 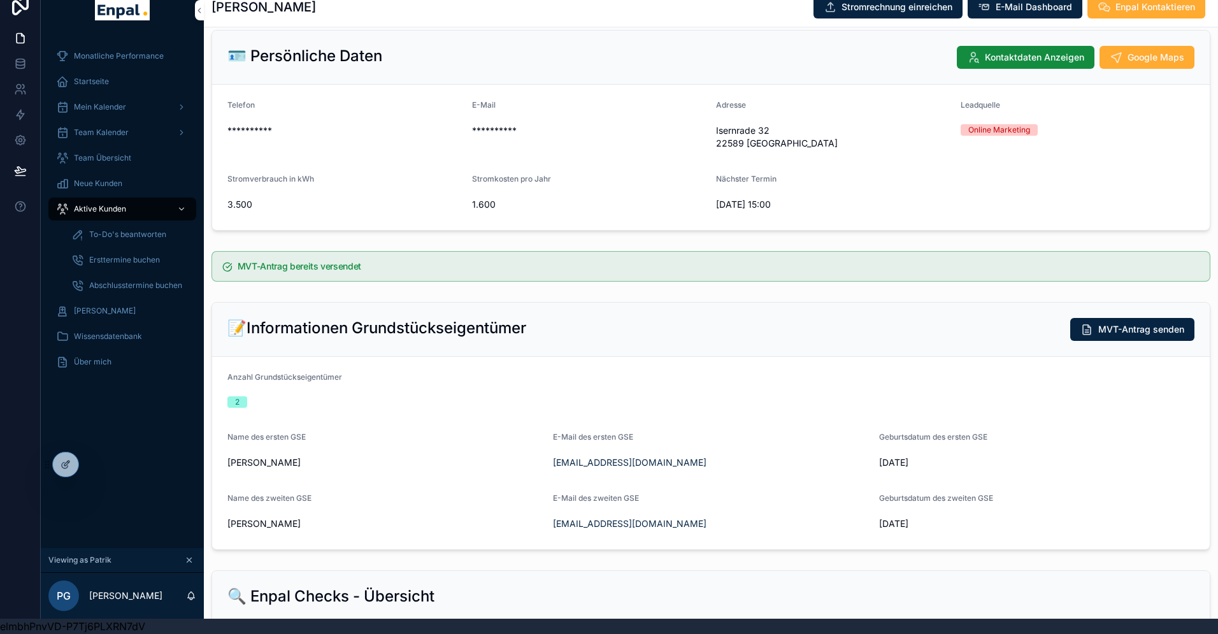 I want to click on span: Aktive Kunden, so click(x=100, y=209).